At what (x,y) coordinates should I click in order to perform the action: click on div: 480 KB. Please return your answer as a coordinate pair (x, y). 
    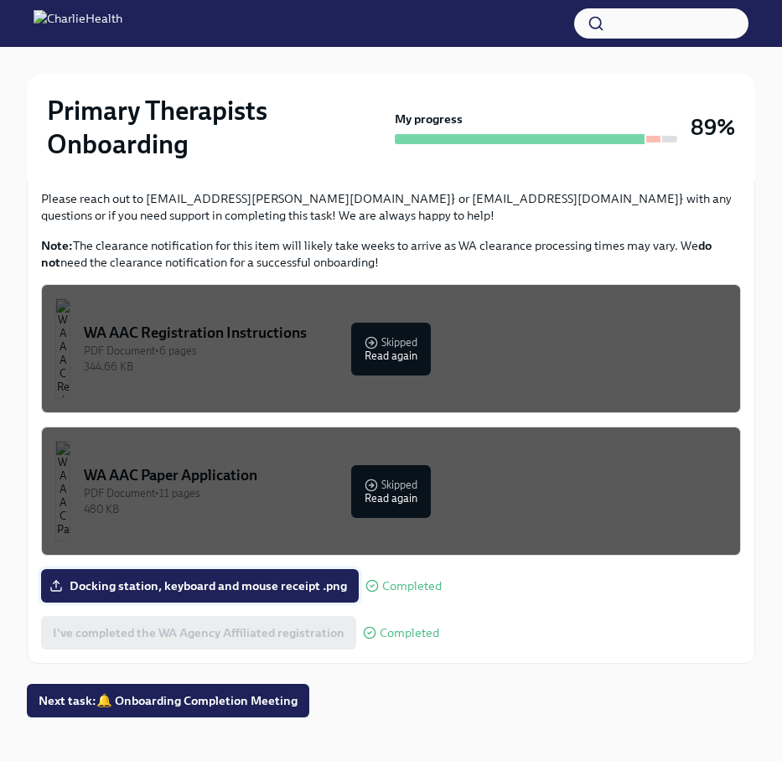
    Looking at the image, I should click on (405, 509).